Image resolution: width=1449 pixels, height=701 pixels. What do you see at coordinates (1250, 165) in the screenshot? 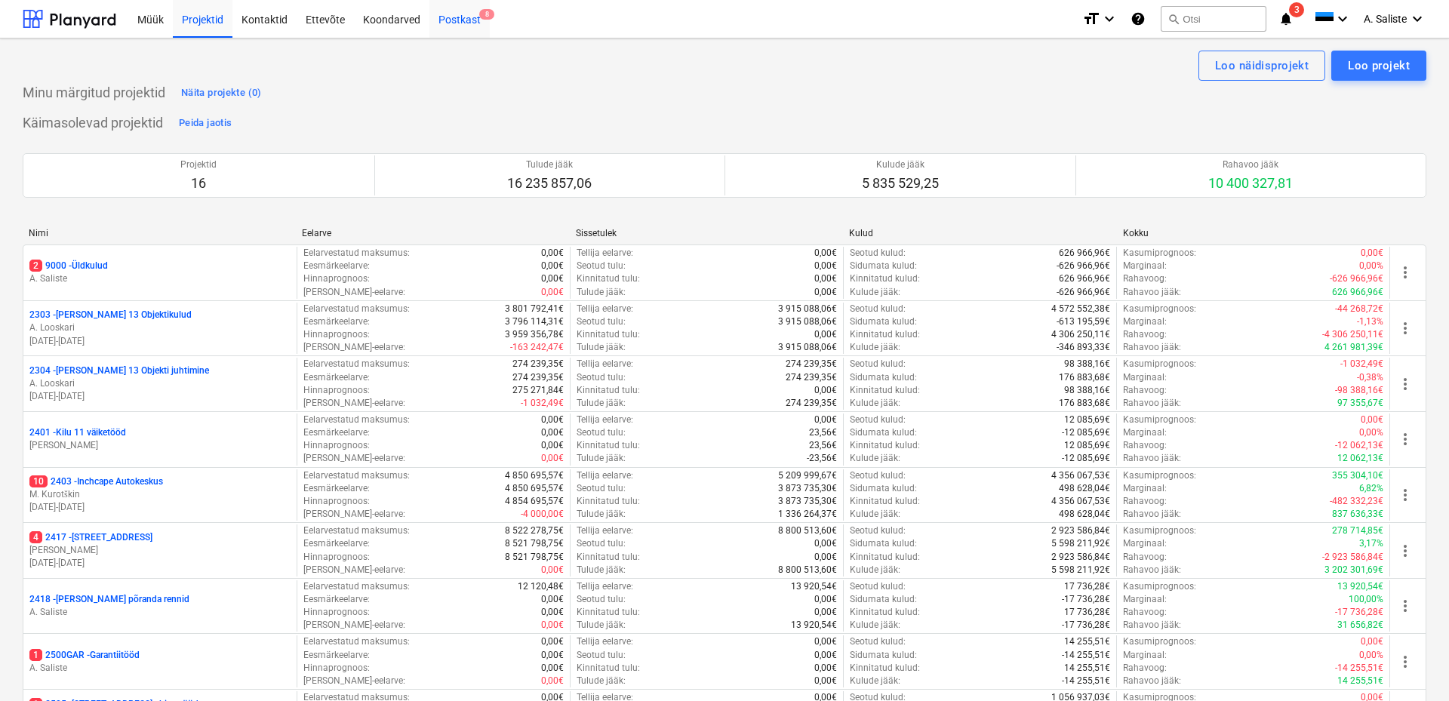
I see `p: Rahavoo jääk` at bounding box center [1250, 165].